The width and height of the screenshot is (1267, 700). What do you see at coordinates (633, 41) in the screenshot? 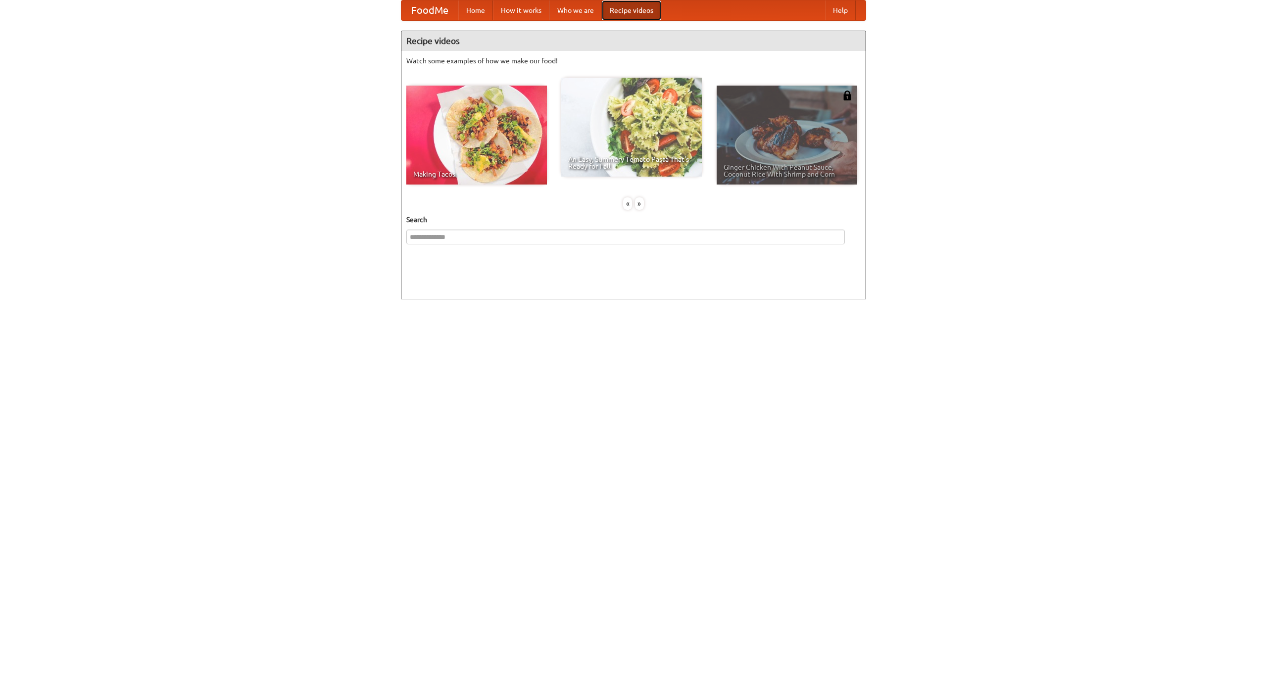
I see `h4: Recipe videos` at bounding box center [633, 41].